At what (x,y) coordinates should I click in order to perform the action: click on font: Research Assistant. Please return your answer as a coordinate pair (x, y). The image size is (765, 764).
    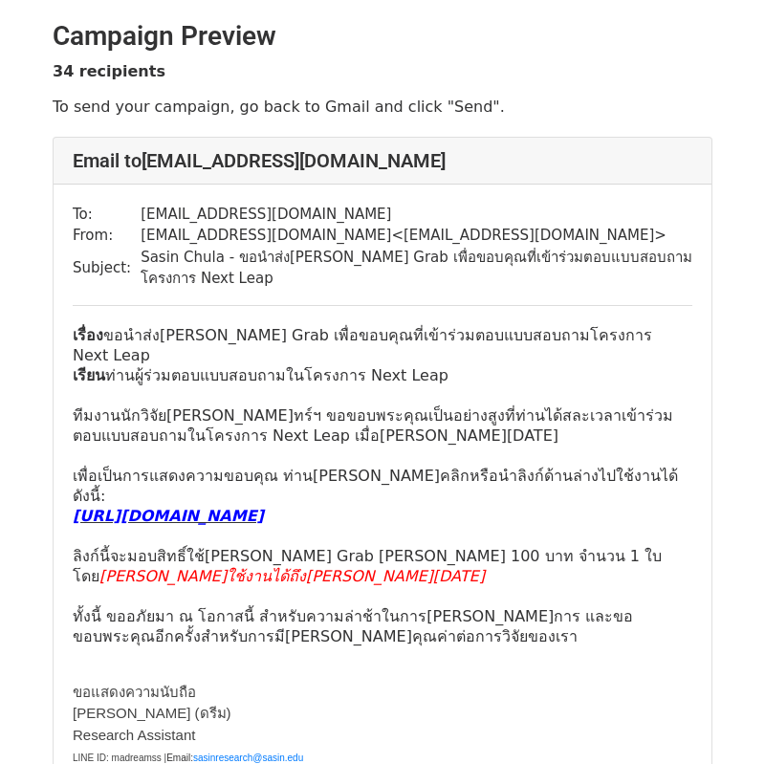
    Looking at the image, I should click on (134, 735).